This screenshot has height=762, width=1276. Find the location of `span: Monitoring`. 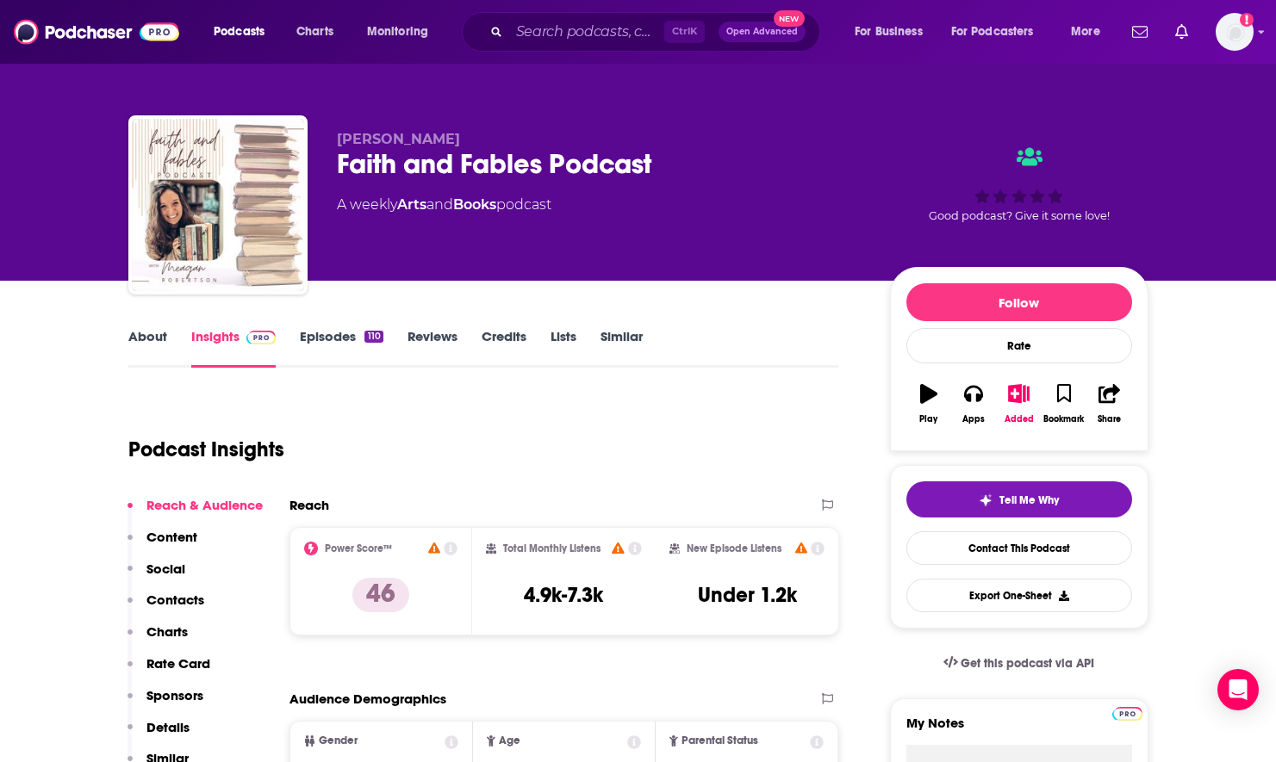

span: Monitoring is located at coordinates (397, 32).